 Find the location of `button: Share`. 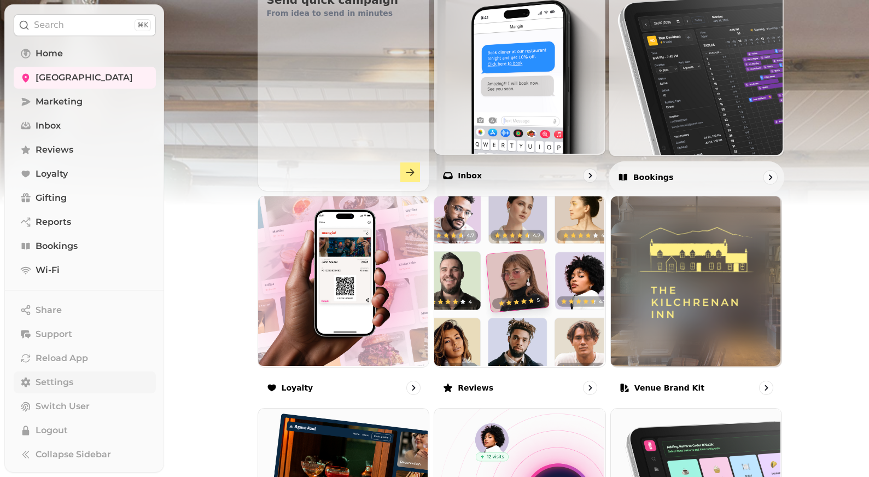

button: Share is located at coordinates (85, 310).